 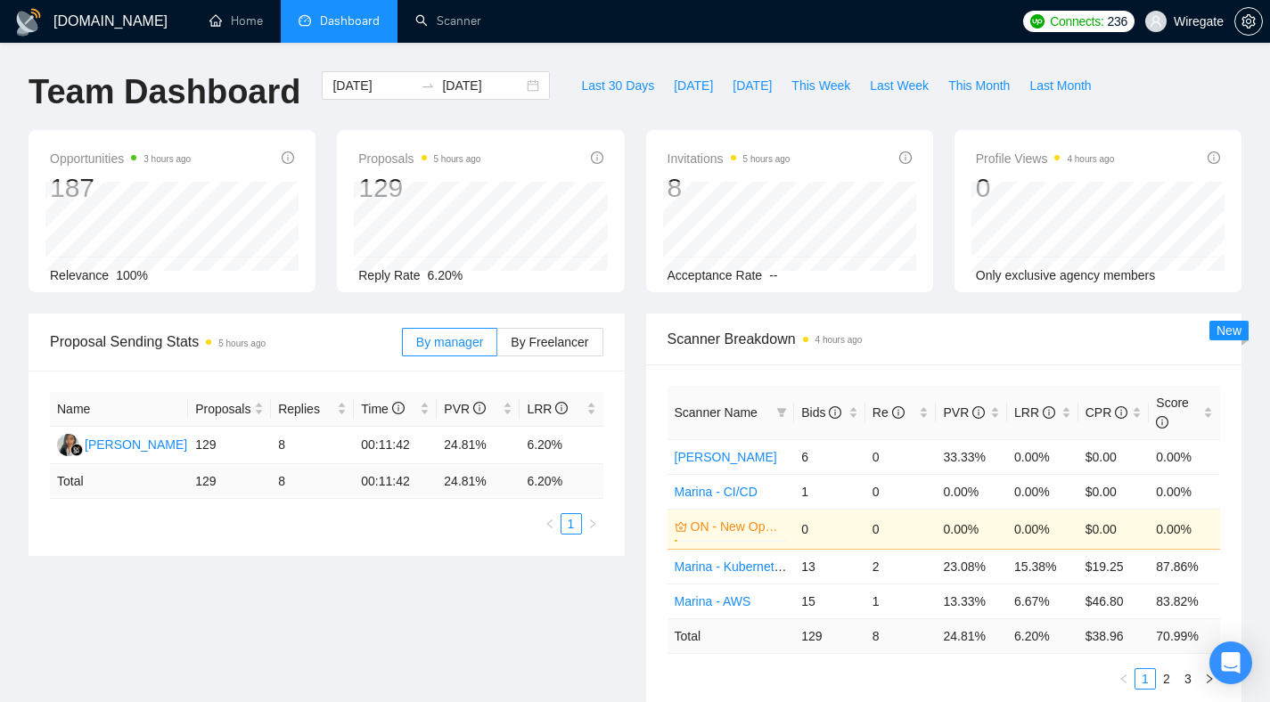 I want to click on td: 23.08%, so click(x=971, y=566).